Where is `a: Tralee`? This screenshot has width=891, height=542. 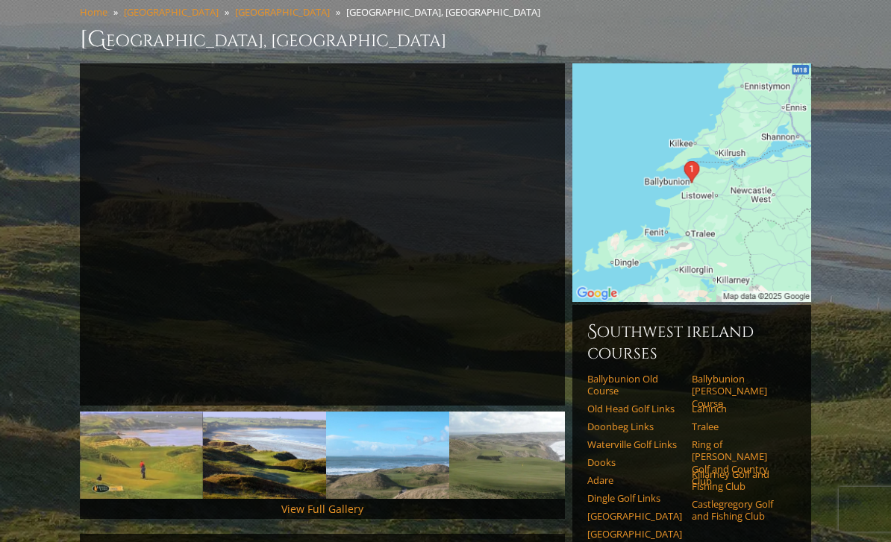 a: Tralee is located at coordinates (739, 427).